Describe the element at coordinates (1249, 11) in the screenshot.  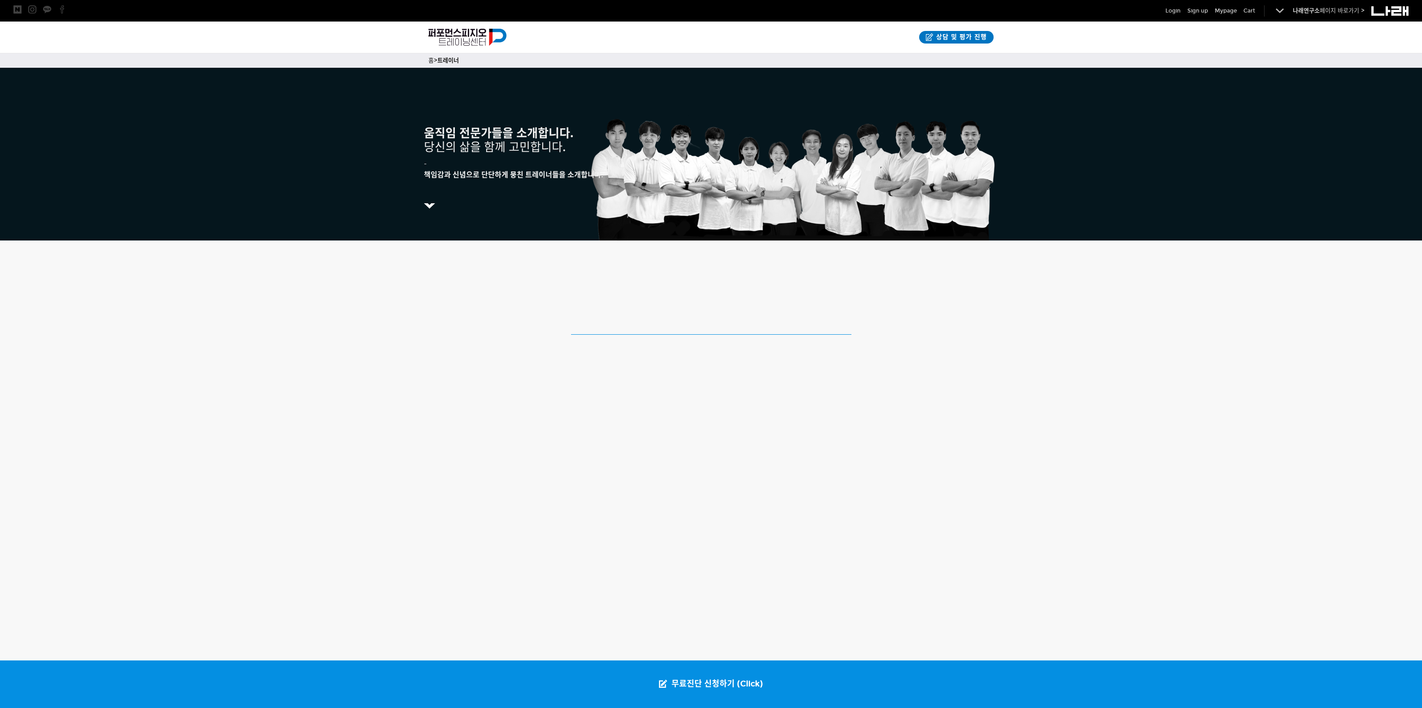
I see `a: Cart` at that location.